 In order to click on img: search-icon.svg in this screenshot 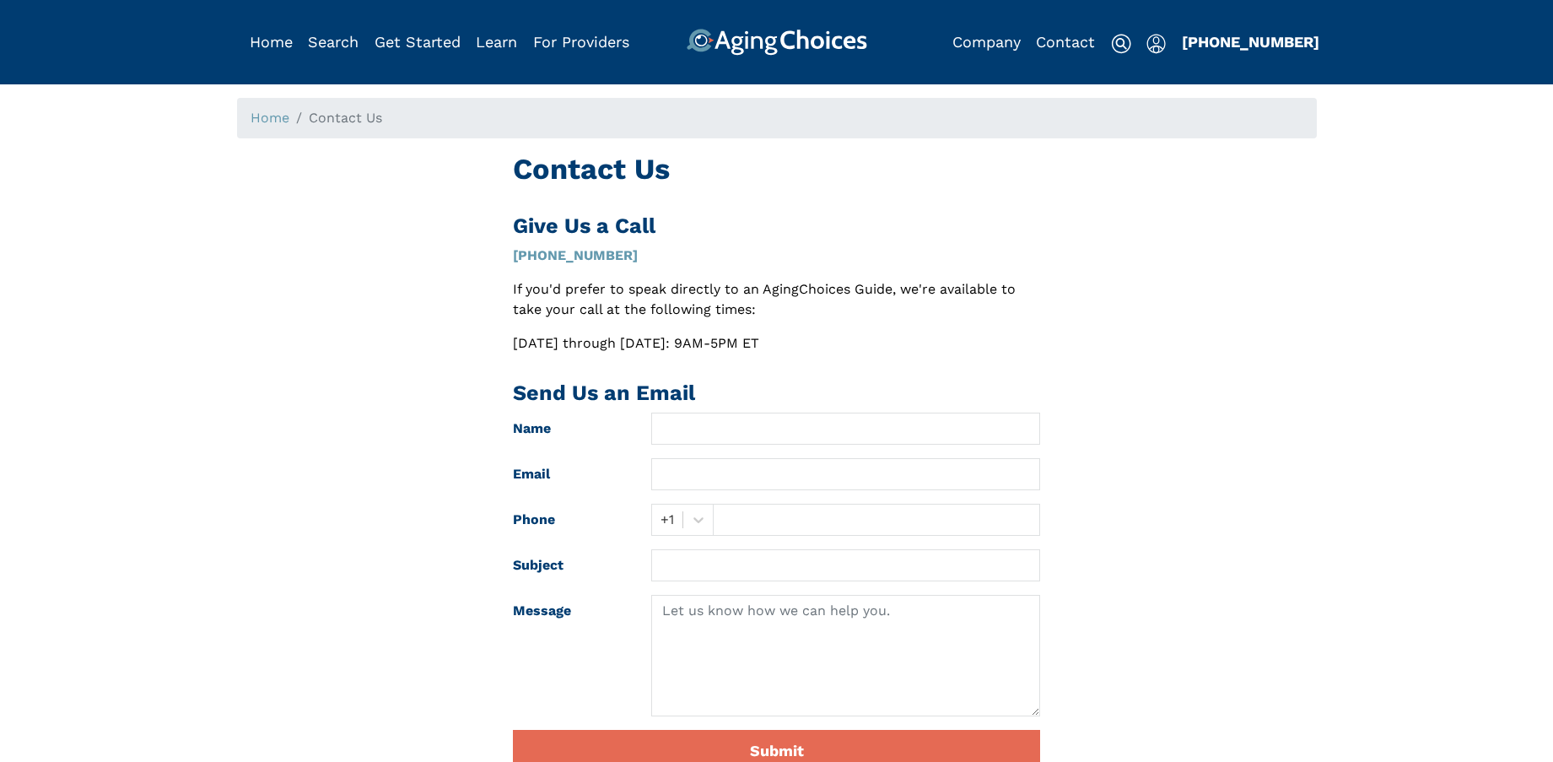, I will do `click(1121, 44)`.